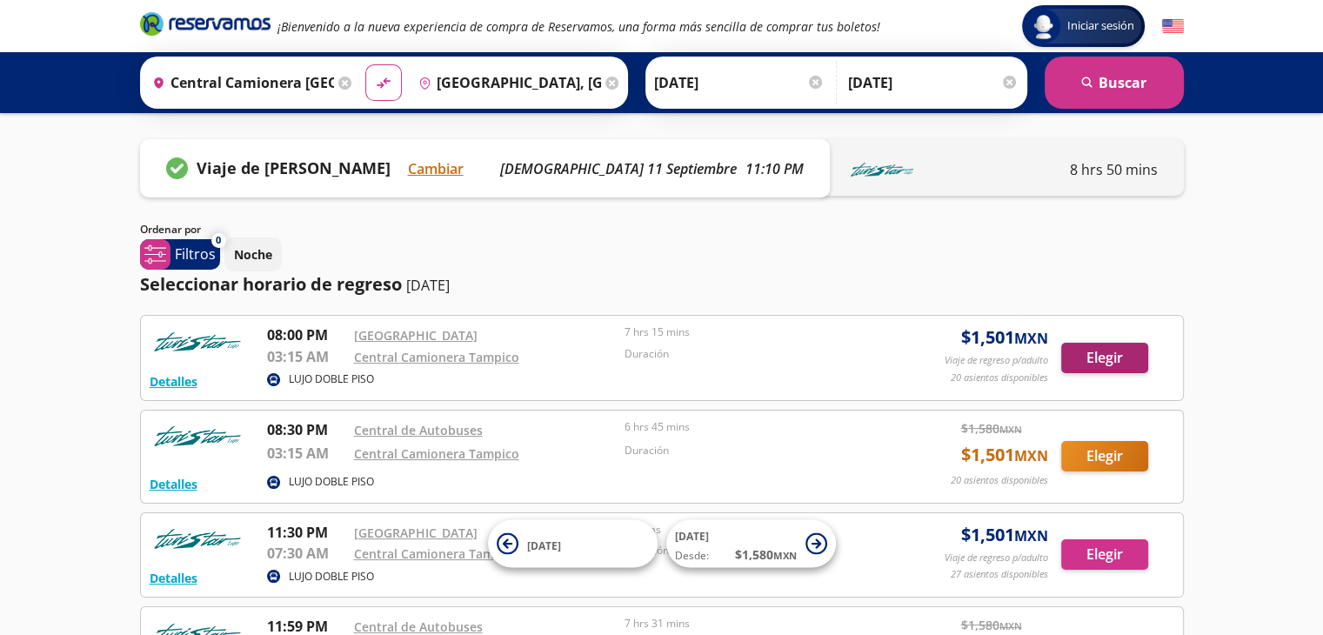 This screenshot has height=635, width=1323. I want to click on p: 08:30 PM, so click(306, 430).